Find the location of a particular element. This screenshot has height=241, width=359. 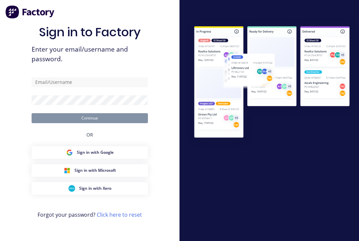

img: Google Sign in is located at coordinates (69, 152).